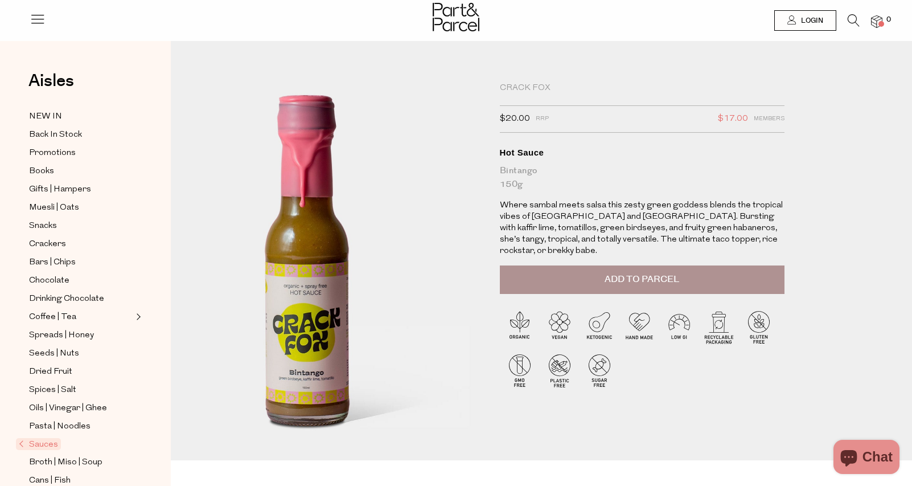 This screenshot has width=912, height=486. I want to click on span: Promotions, so click(52, 153).